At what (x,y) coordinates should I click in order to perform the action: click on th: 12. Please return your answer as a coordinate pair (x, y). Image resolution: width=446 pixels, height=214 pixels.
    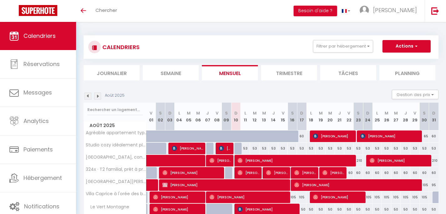
    Looking at the image, I should click on (255, 116).